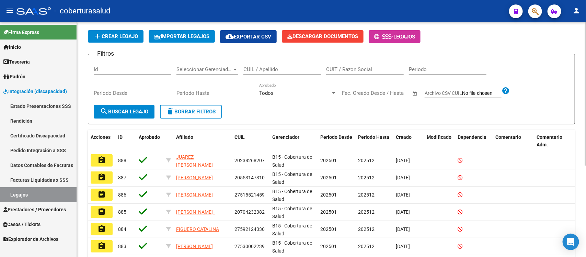 The height and width of the screenshot is (257, 586). What do you see at coordinates (124, 112) in the screenshot?
I see `span: Buscar Legajo` at bounding box center [124, 112].